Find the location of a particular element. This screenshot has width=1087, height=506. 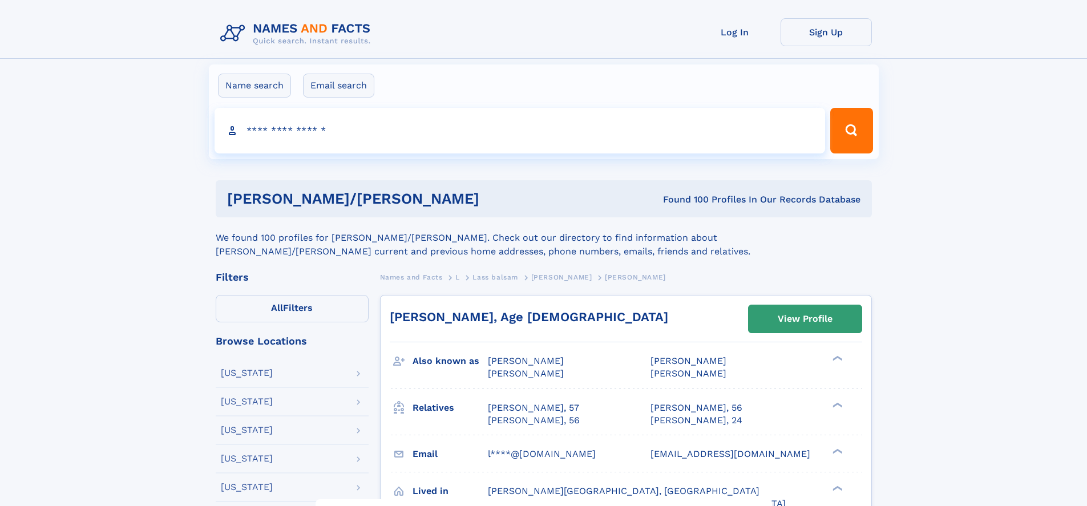

span: All is located at coordinates (277, 308).